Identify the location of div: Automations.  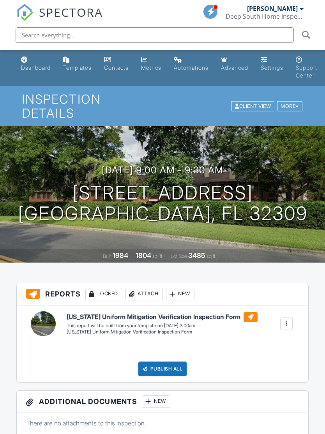
(191, 67).